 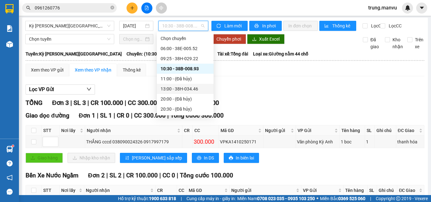 I want to click on span: copyright, so click(x=398, y=199).